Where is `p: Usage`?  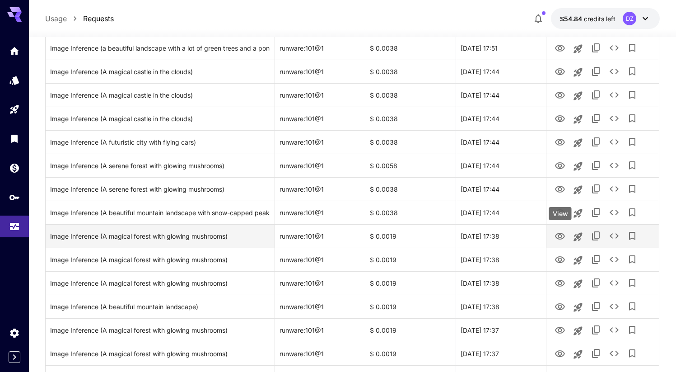
p: Usage is located at coordinates (56, 19).